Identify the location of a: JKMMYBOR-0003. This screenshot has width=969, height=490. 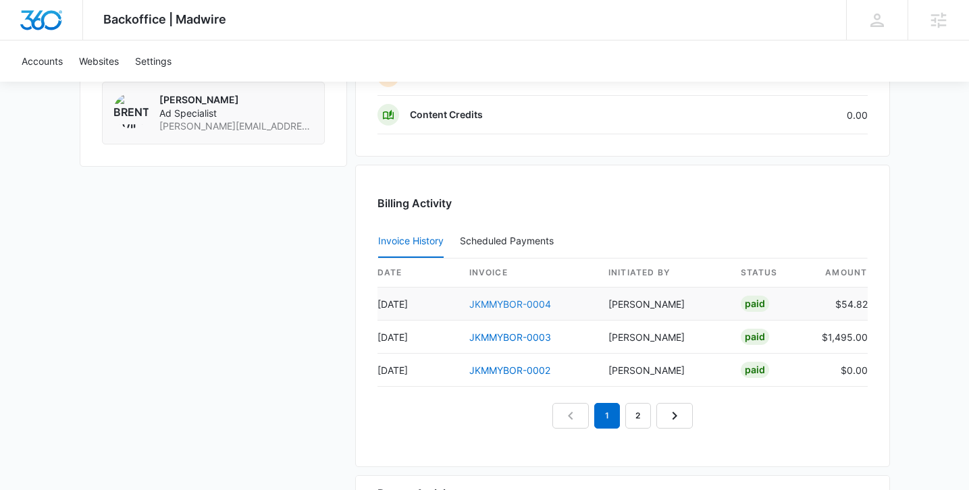
(510, 337).